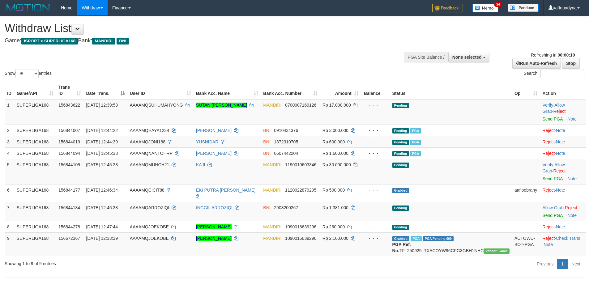 This screenshot has height=284, width=589. I want to click on div: PGA Site Balance /, so click(426, 57).